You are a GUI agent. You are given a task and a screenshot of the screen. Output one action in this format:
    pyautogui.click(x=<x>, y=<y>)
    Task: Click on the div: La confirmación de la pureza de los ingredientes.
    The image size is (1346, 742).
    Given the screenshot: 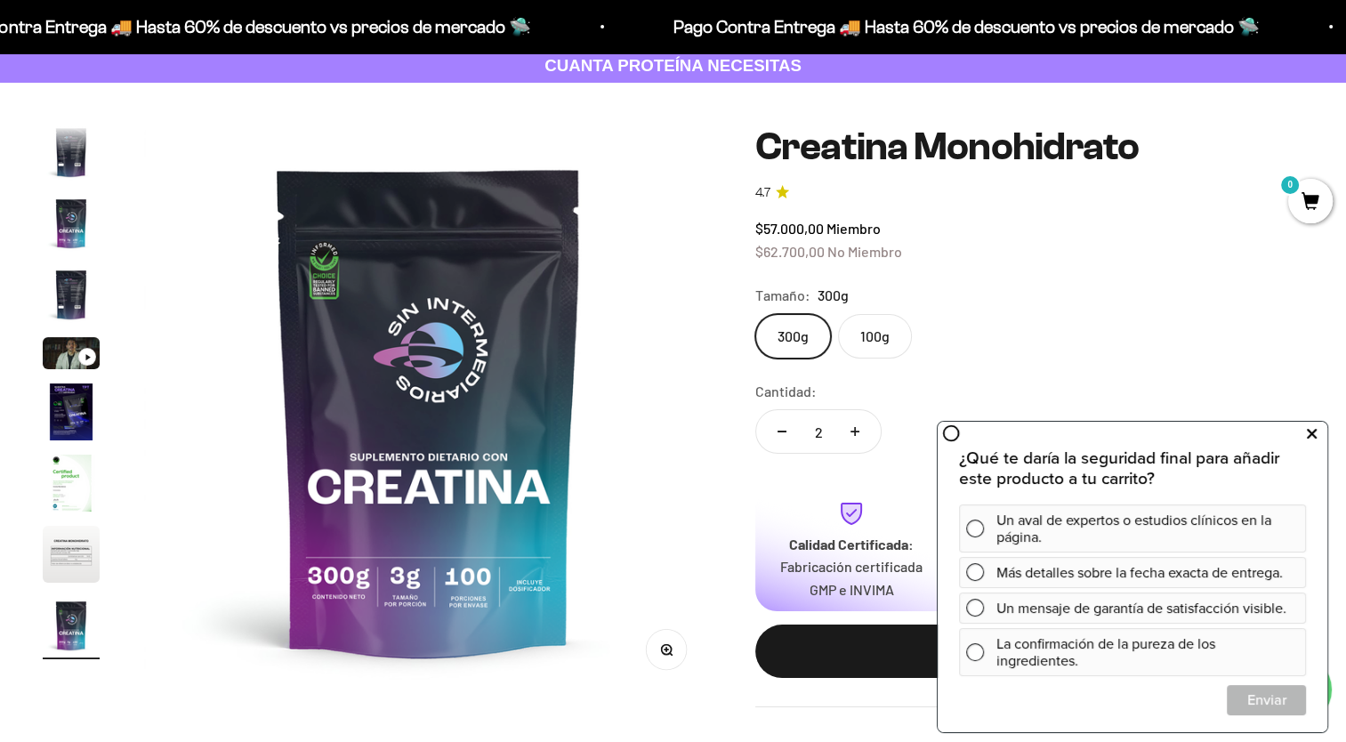 What is the action you would take?
    pyautogui.click(x=195, y=232)
    